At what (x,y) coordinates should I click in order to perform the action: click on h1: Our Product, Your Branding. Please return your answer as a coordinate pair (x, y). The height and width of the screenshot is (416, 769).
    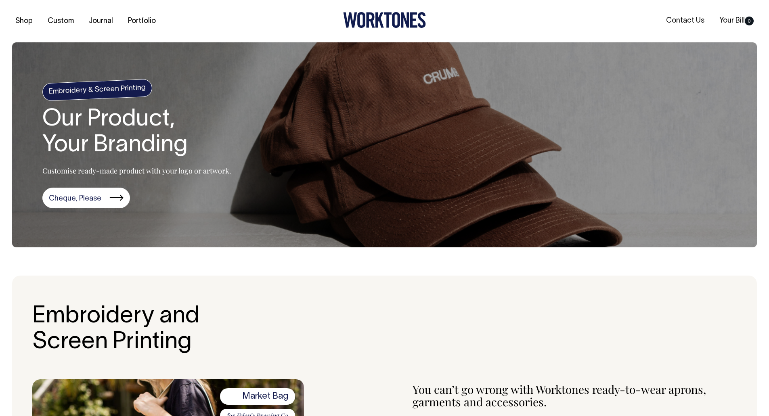
    Looking at the image, I should click on (137, 133).